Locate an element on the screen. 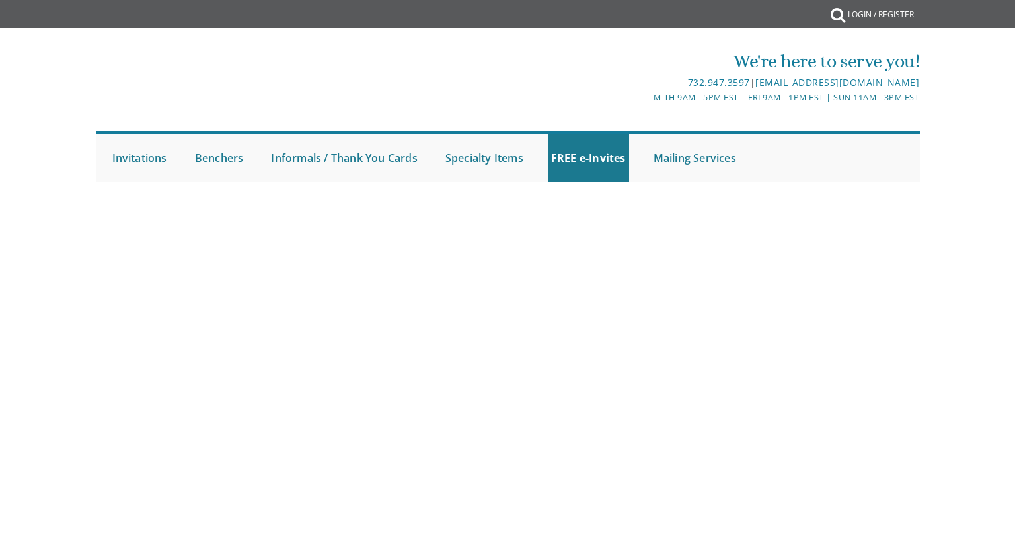  div: We're here to serve you! is located at coordinates (645, 61).